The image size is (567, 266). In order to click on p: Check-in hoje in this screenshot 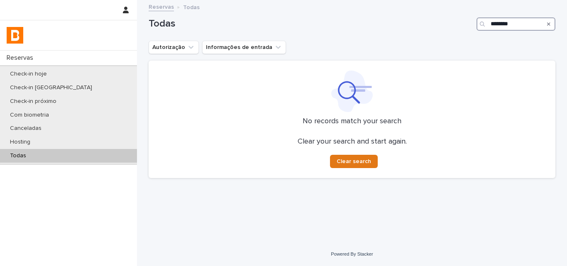, I will do `click(28, 74)`.